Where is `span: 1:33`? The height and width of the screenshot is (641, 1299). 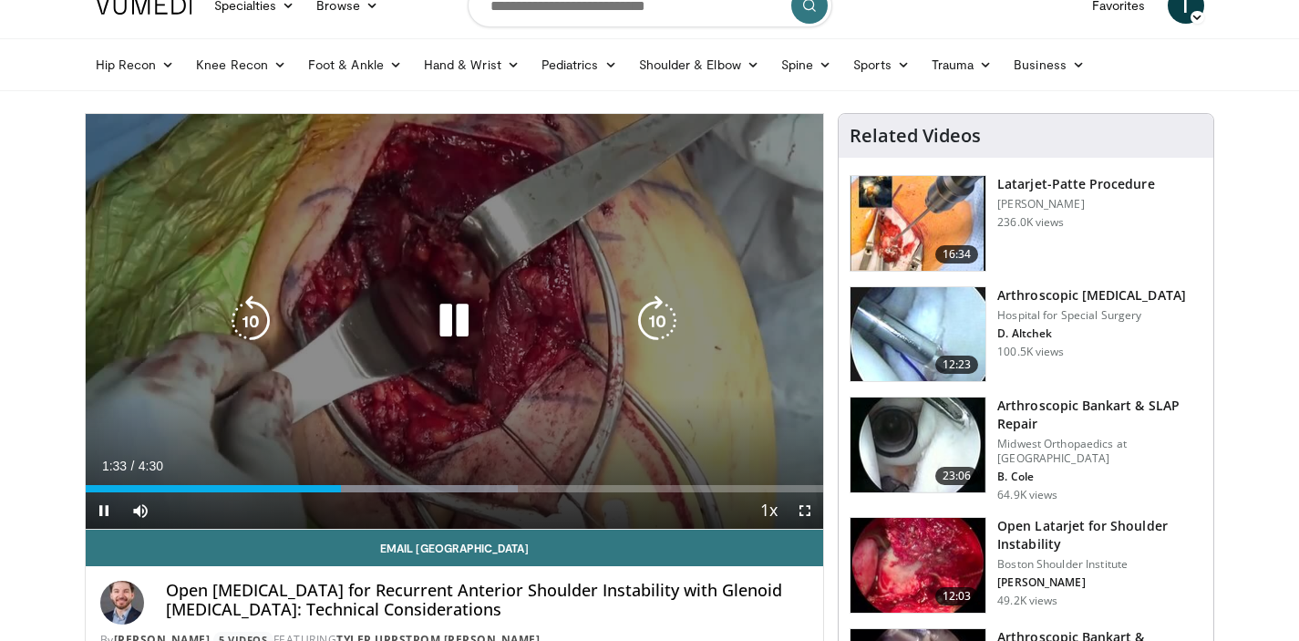
span: 1:33 is located at coordinates (114, 466).